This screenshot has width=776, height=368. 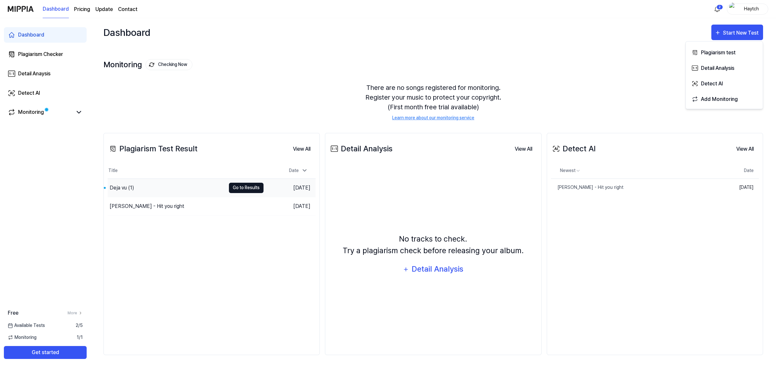 I want to click on img: profile, so click(x=733, y=9).